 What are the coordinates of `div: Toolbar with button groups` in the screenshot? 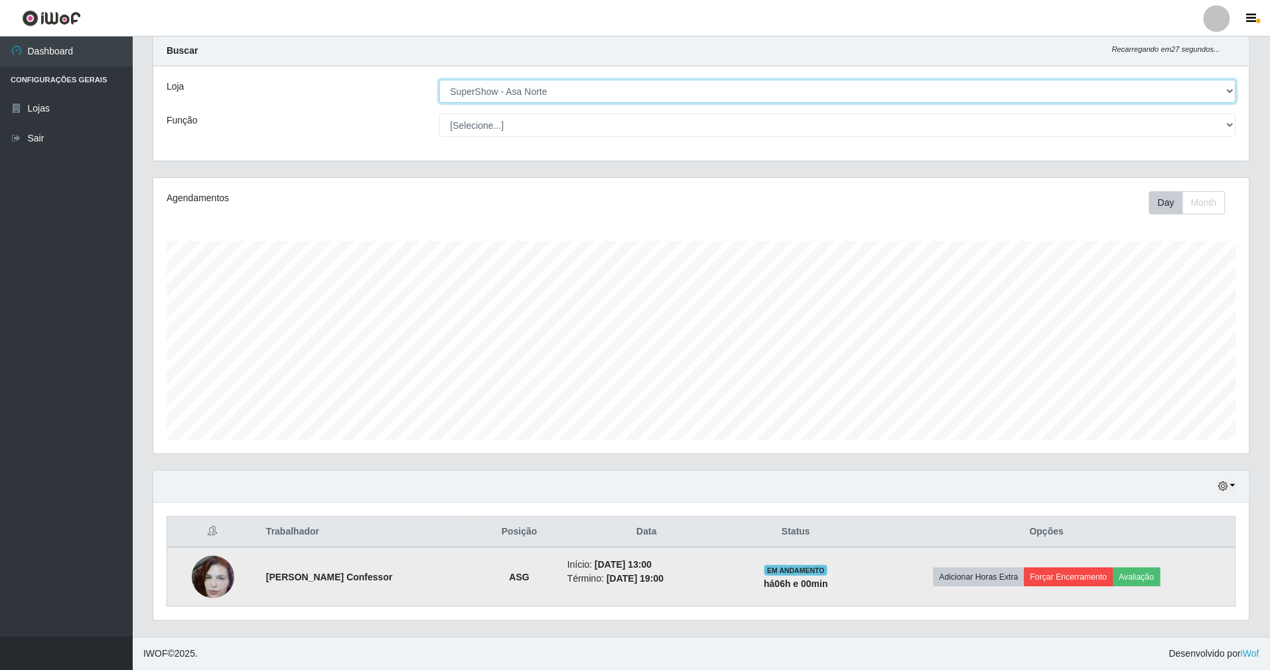 It's located at (1193, 202).